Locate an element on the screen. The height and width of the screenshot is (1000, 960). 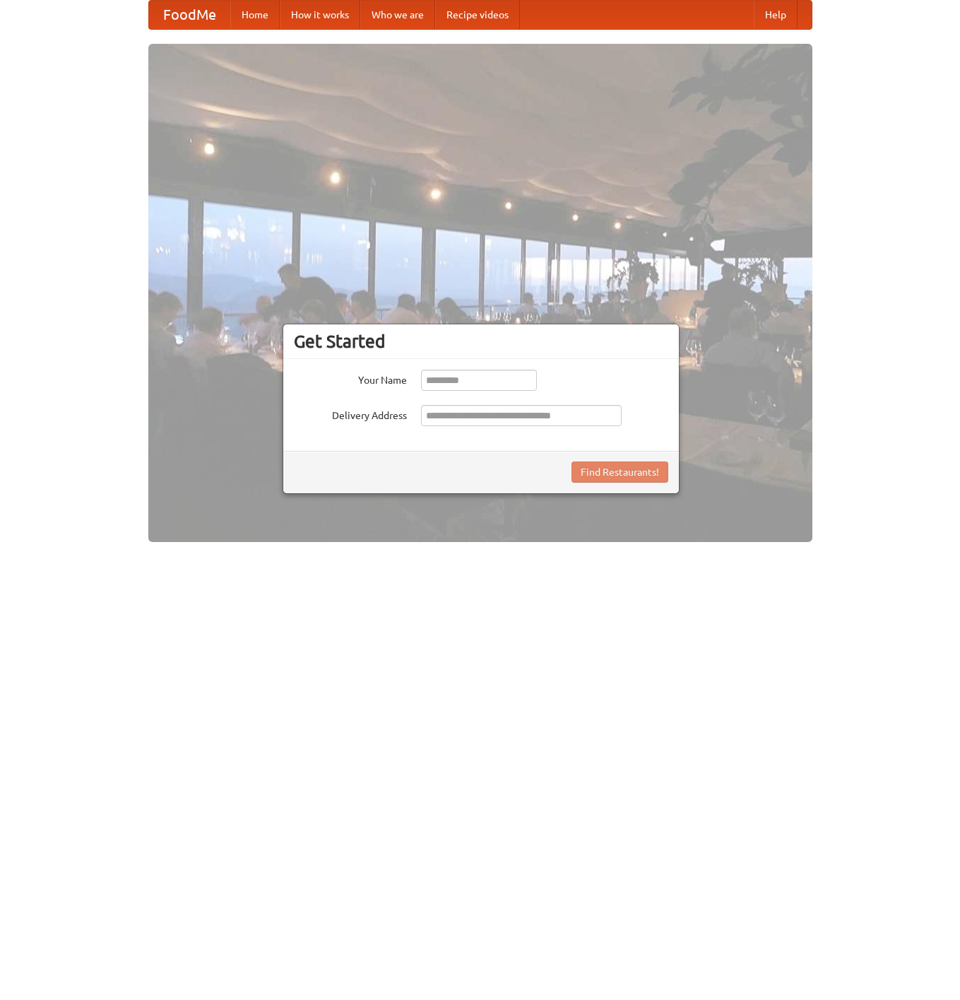
h3: Get Started is located at coordinates (481, 341).